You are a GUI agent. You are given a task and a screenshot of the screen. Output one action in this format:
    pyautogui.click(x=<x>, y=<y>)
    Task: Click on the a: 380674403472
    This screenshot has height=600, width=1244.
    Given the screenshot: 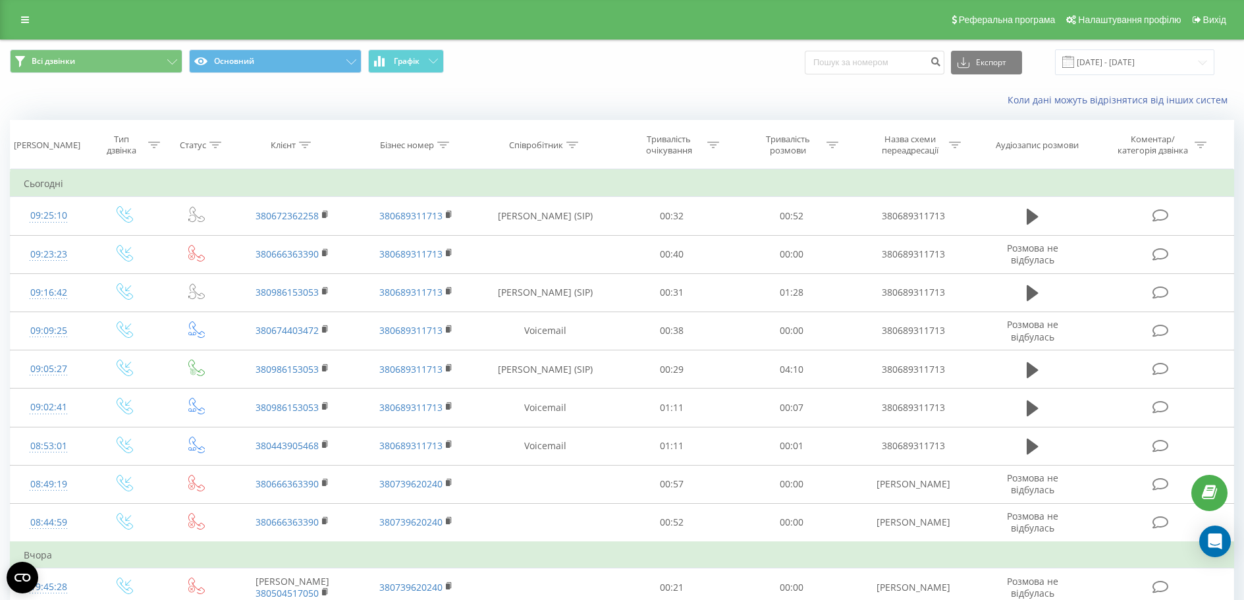 What is the action you would take?
    pyautogui.click(x=287, y=330)
    